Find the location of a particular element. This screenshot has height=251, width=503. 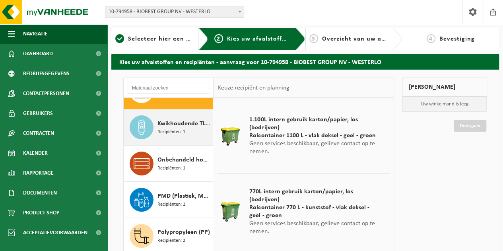

span: 1 is located at coordinates (120, 39).